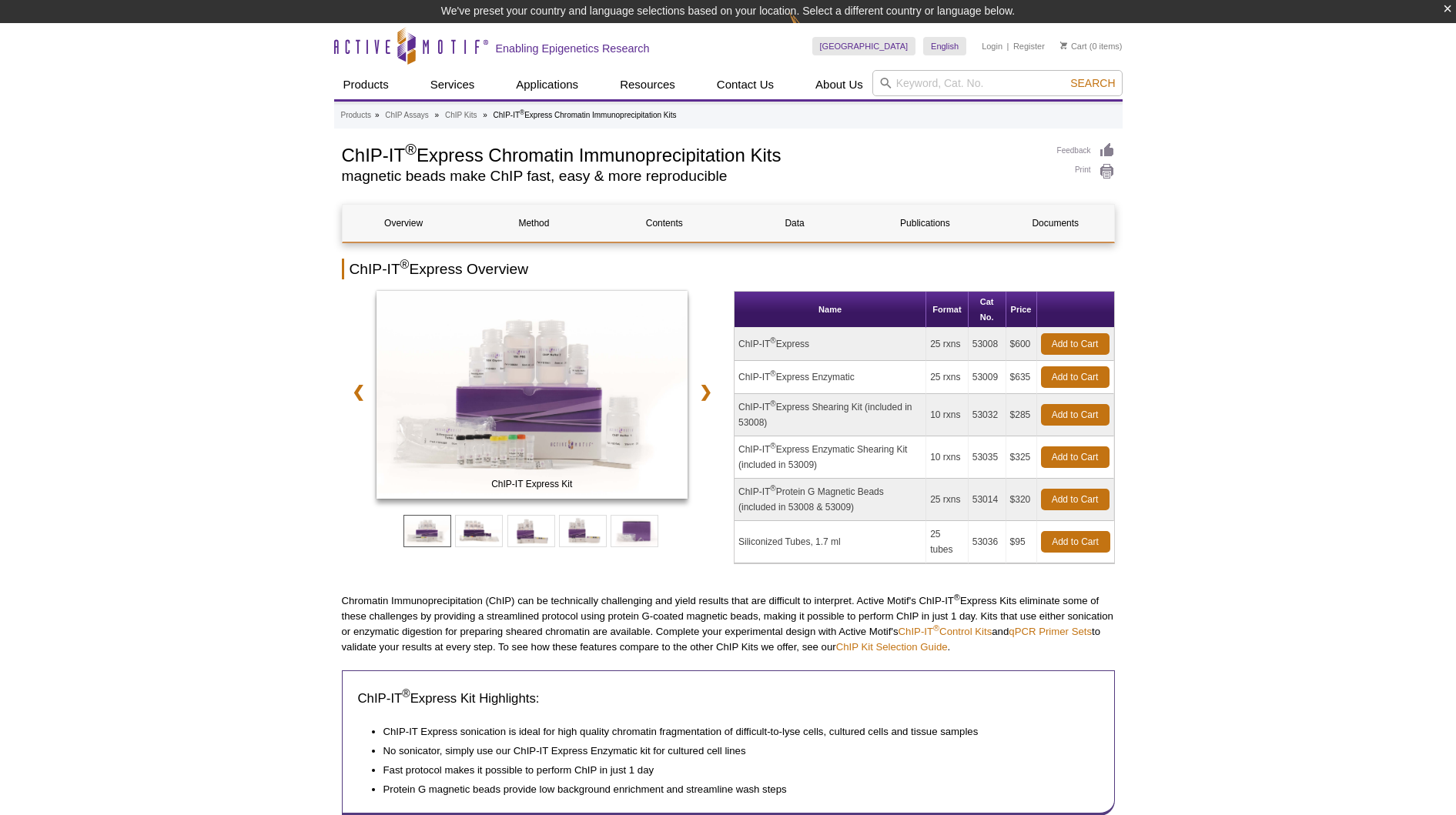 This screenshot has height=815, width=1456. Describe the element at coordinates (830, 457) in the screenshot. I see `td: ChIP-IT Express Enzymatic Shearing Kit (included in 53009)` at that location.